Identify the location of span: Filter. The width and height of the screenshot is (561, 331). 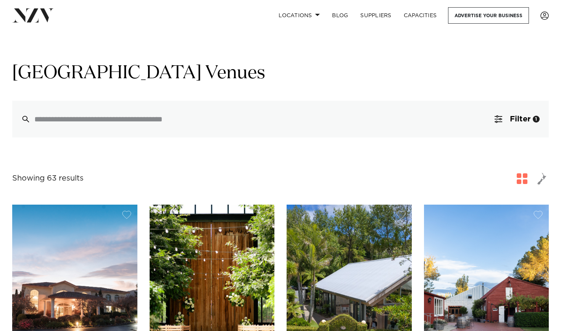
(520, 119).